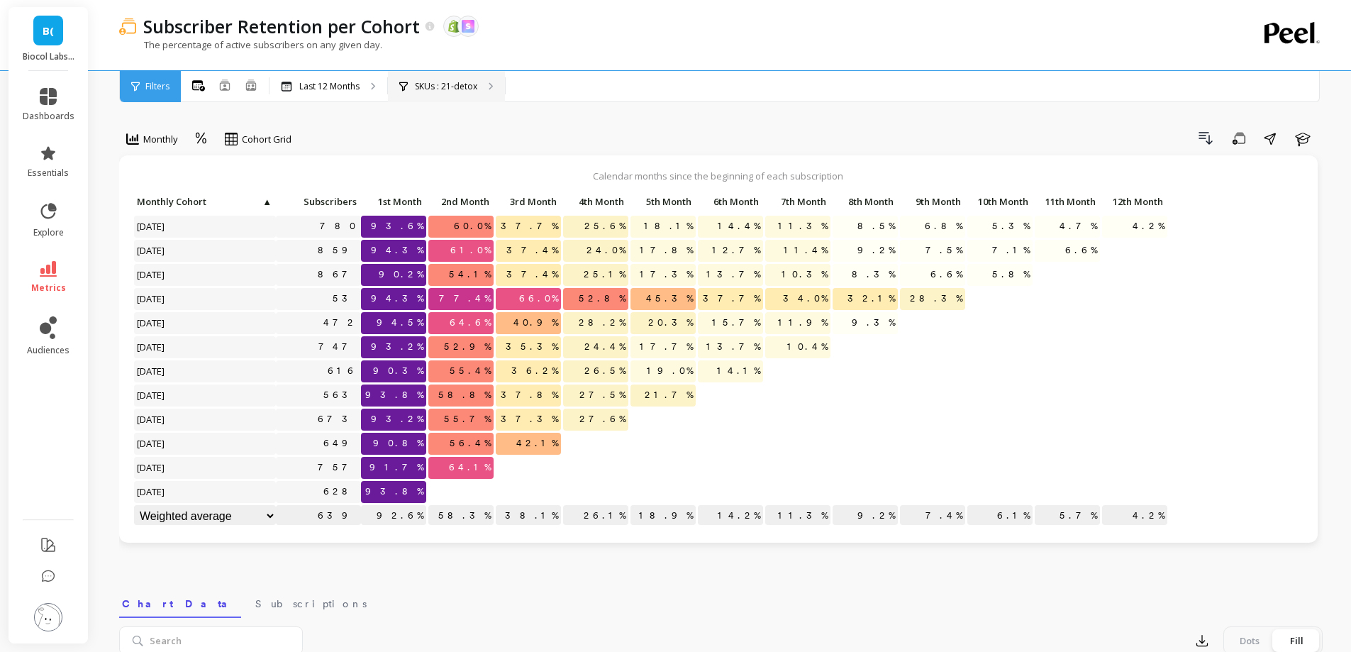 Image resolution: width=1351 pixels, height=652 pixels. What do you see at coordinates (1296, 640) in the screenshot?
I see `div: Fill` at bounding box center [1296, 640].